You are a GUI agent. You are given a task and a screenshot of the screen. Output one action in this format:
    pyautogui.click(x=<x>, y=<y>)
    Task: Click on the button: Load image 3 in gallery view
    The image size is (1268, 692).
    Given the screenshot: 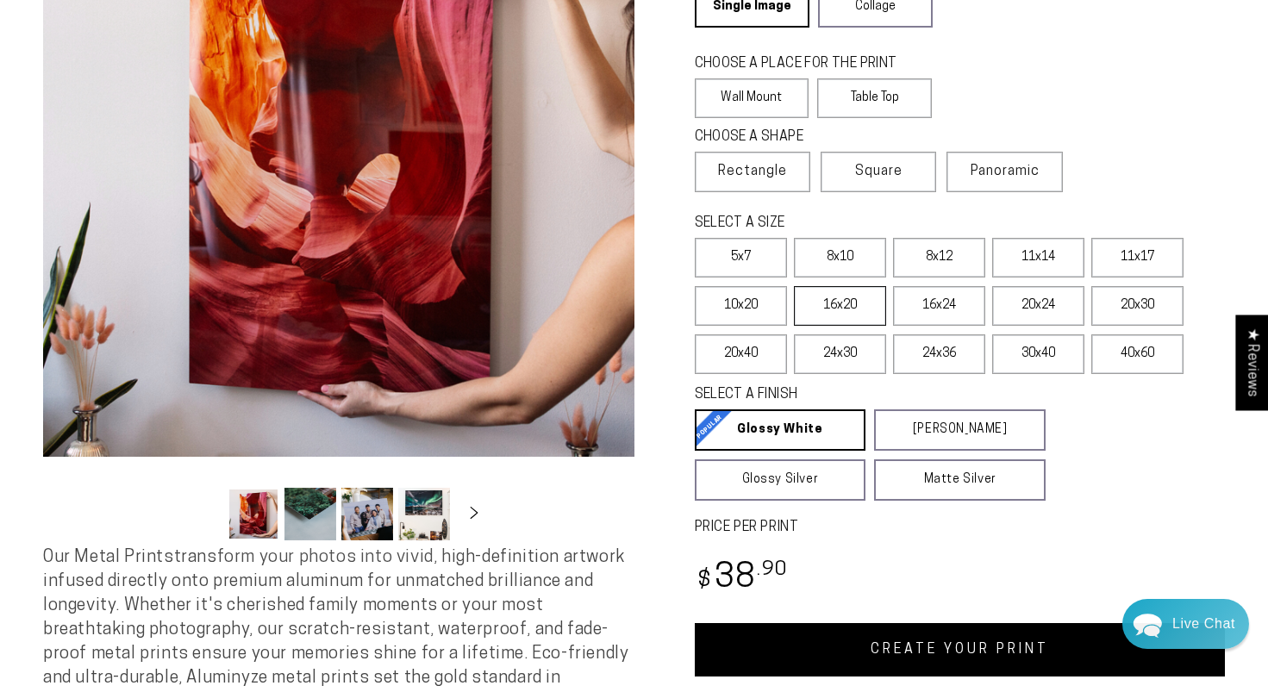 What is the action you would take?
    pyautogui.click(x=367, y=514)
    